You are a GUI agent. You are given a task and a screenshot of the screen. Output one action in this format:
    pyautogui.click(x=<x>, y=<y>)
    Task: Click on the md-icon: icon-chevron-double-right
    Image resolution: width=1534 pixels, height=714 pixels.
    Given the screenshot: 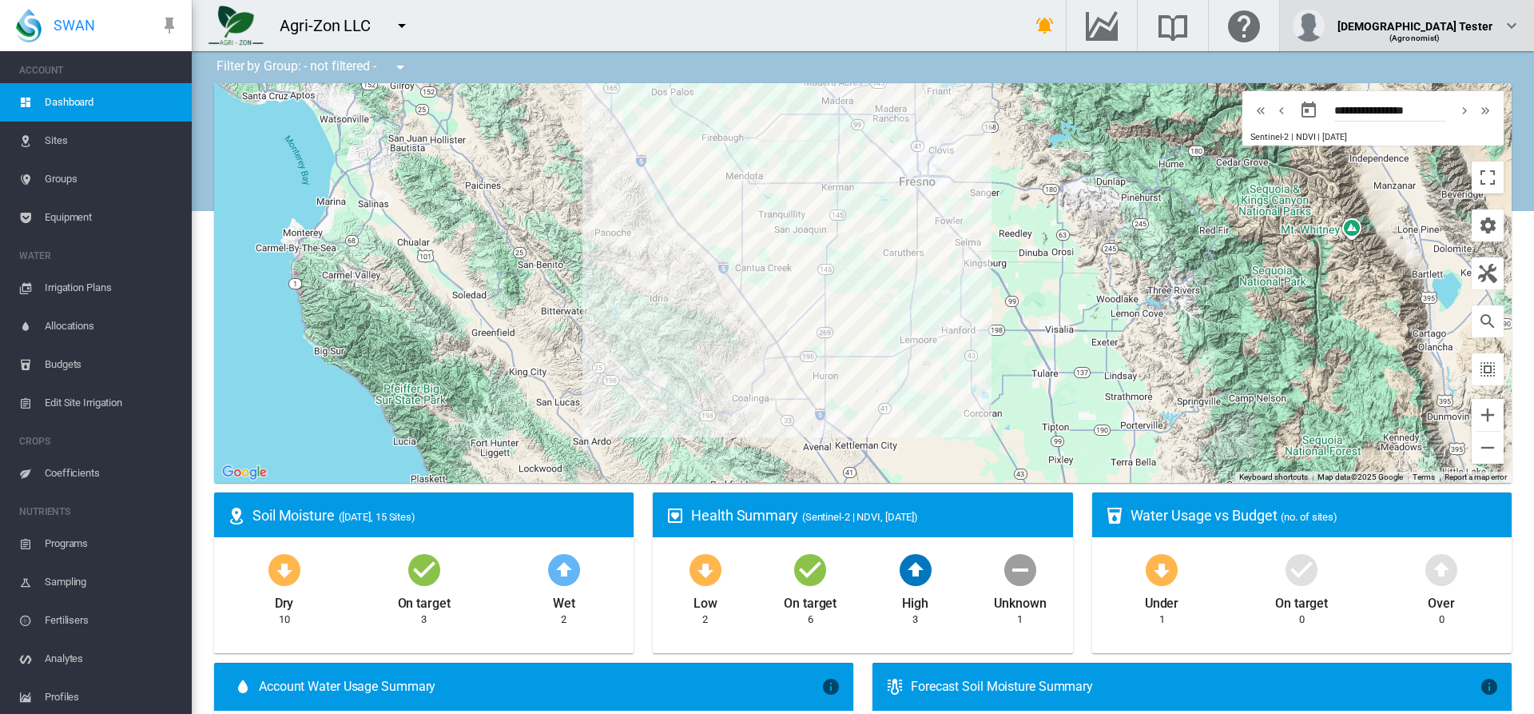 What is the action you would take?
    pyautogui.click(x=1486, y=110)
    